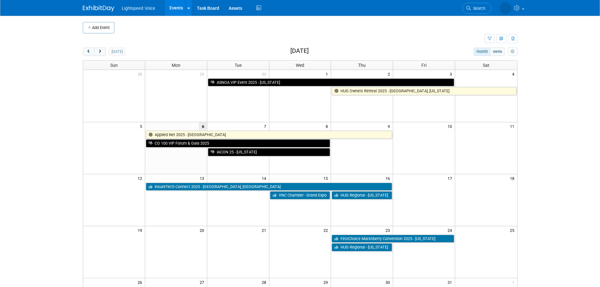 Image resolution: width=600 pixels, height=287 pixels. I want to click on span: 10, so click(451, 126).